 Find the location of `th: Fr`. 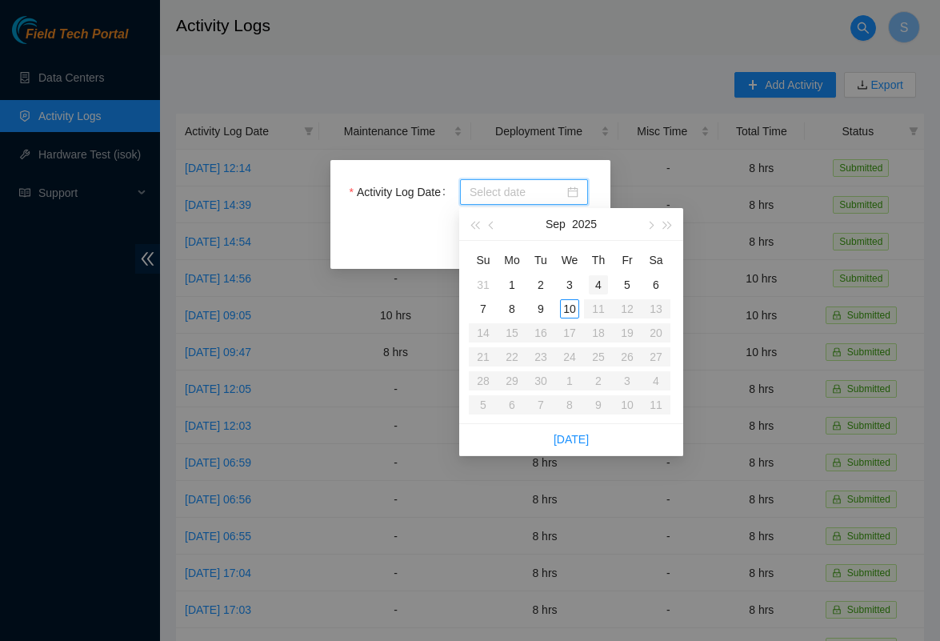

th: Fr is located at coordinates (627, 260).